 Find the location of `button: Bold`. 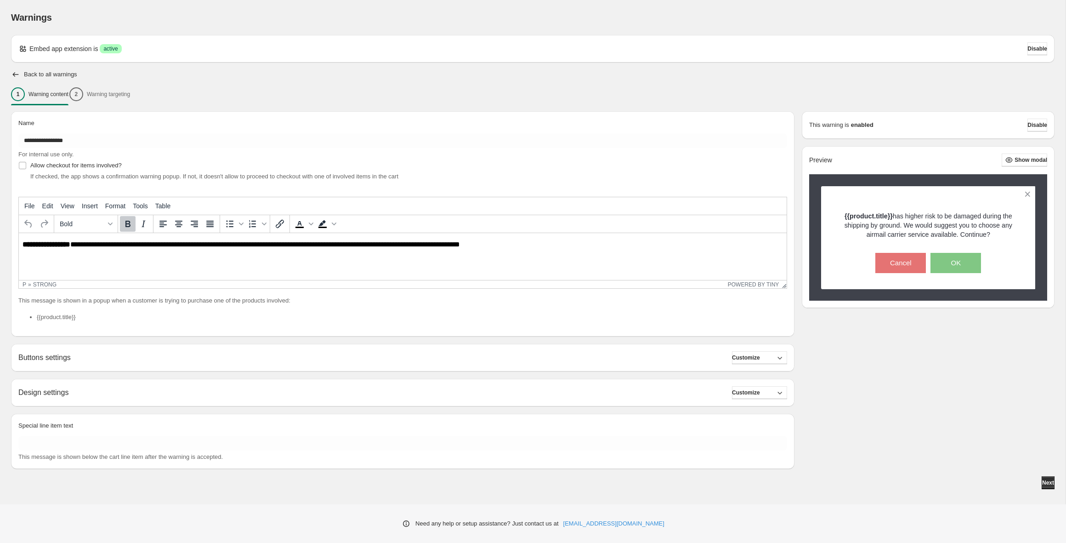

button: Bold is located at coordinates (128, 224).